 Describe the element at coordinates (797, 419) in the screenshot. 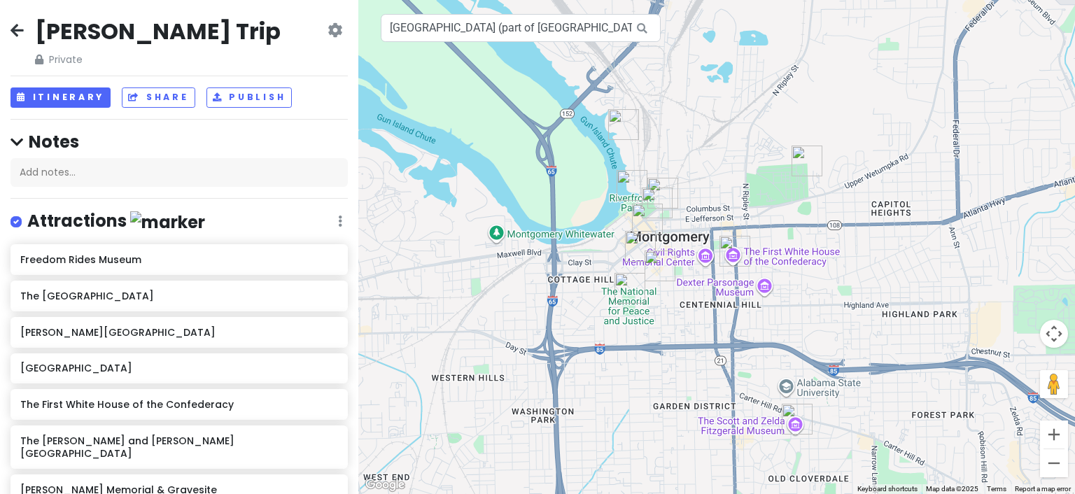

I see `div: The Scott and Zelda Fitzgerald Museum` at that location.